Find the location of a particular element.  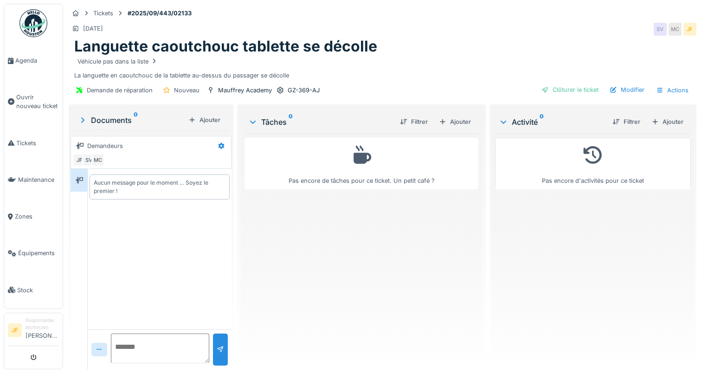

div: Tickets is located at coordinates (103, 13).